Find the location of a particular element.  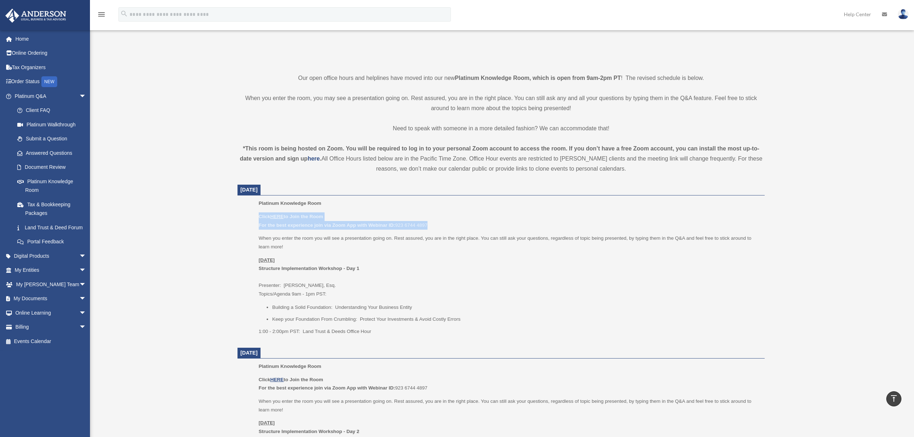

img: Anderson Advisors Platinum Portal is located at coordinates (36, 15).